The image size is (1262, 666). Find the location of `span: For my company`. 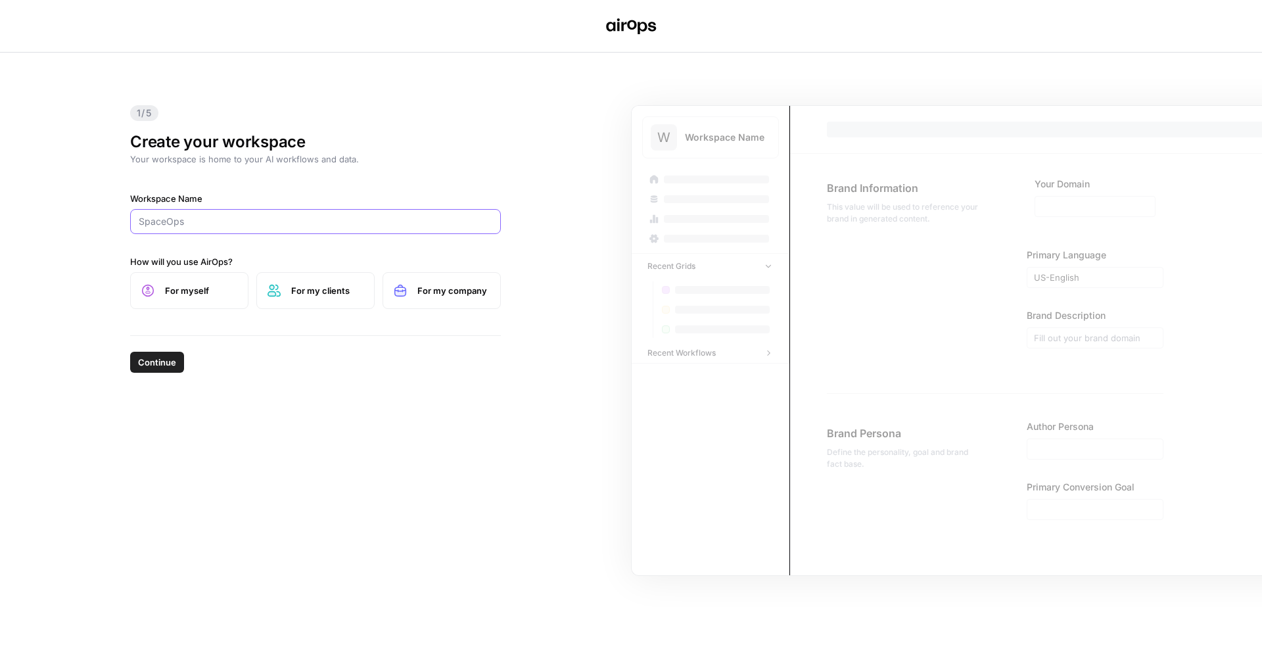

span: For my company is located at coordinates (454, 291).